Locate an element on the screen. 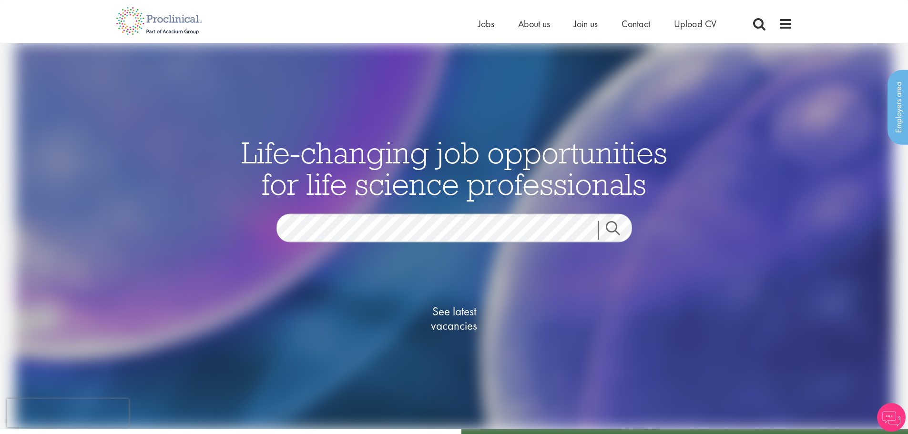  span: Jobs is located at coordinates (486, 24).